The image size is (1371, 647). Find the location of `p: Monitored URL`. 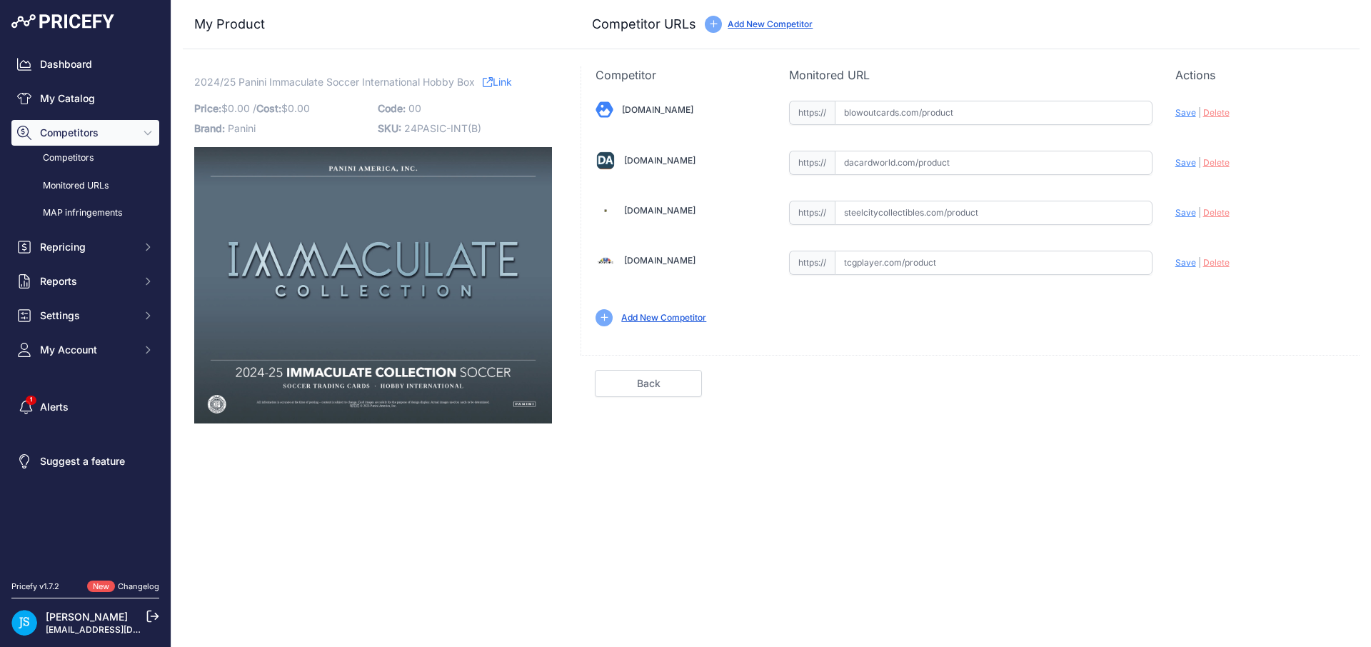

p: Monitored URL is located at coordinates (971, 75).